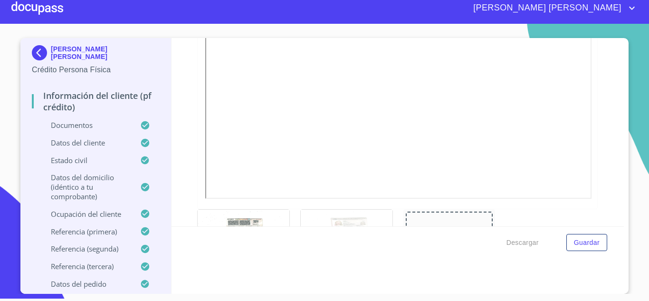  What do you see at coordinates (552, 8) in the screenshot?
I see `button: account of current user` at bounding box center [552, 8].